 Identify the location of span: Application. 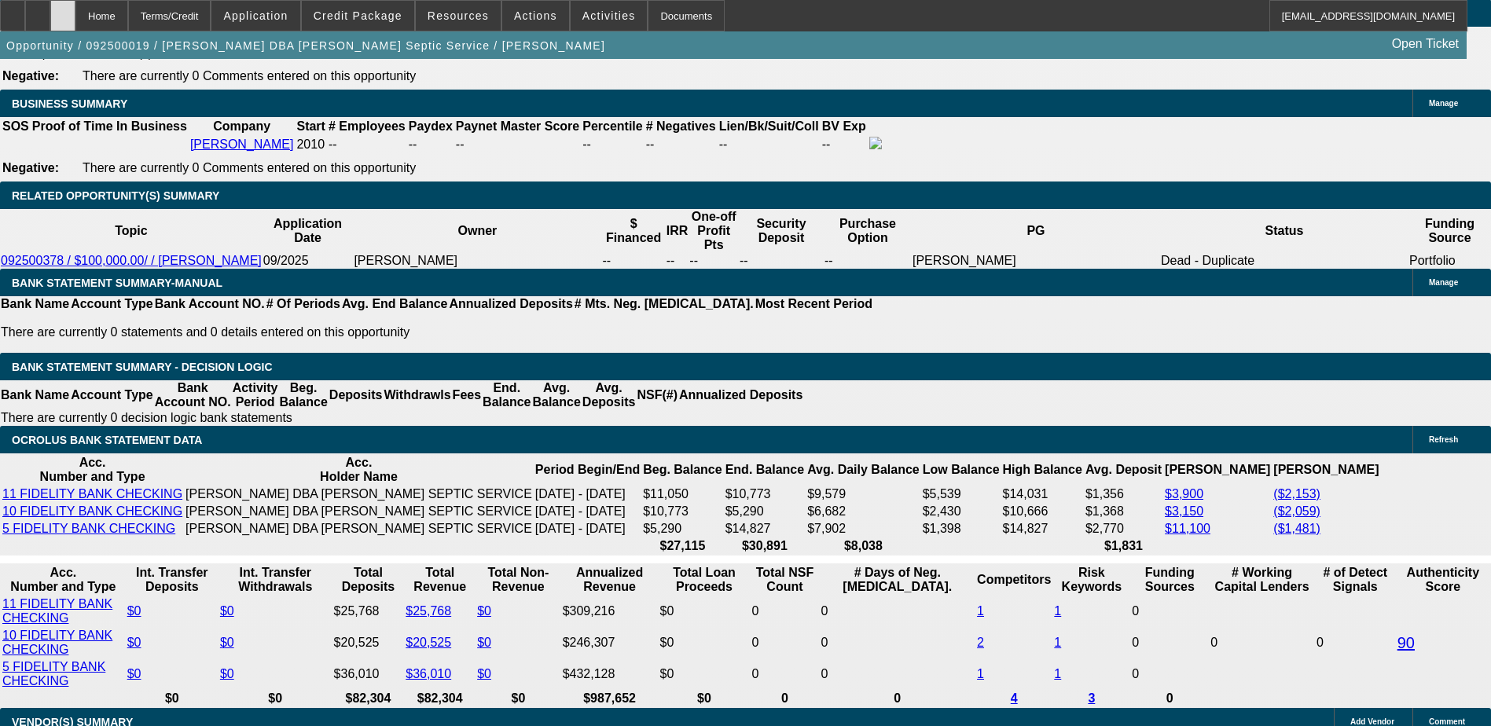
(255, 16).